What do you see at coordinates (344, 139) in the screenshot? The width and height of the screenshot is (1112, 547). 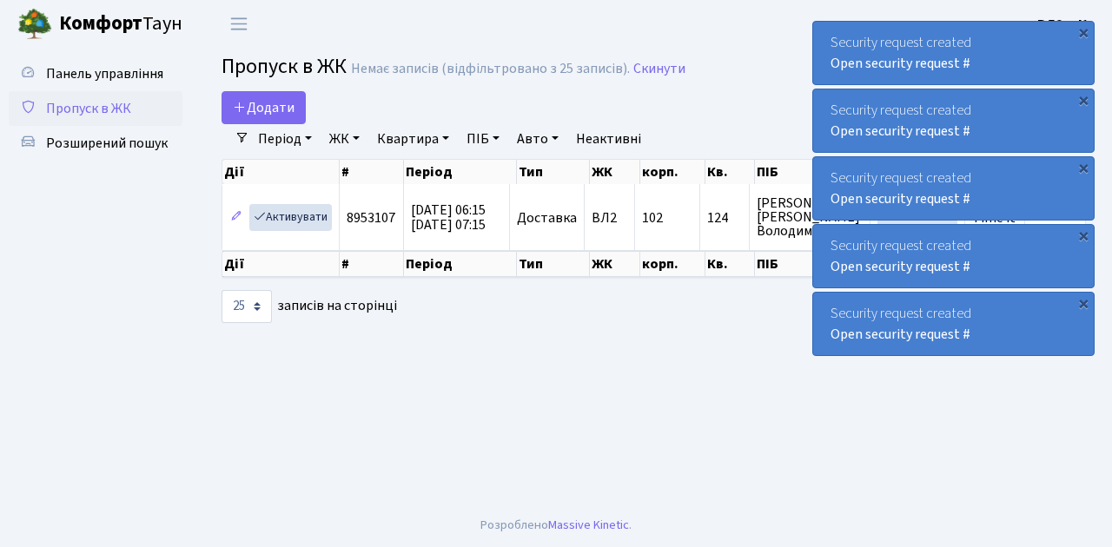 I see `a: ЖК` at bounding box center [344, 139].